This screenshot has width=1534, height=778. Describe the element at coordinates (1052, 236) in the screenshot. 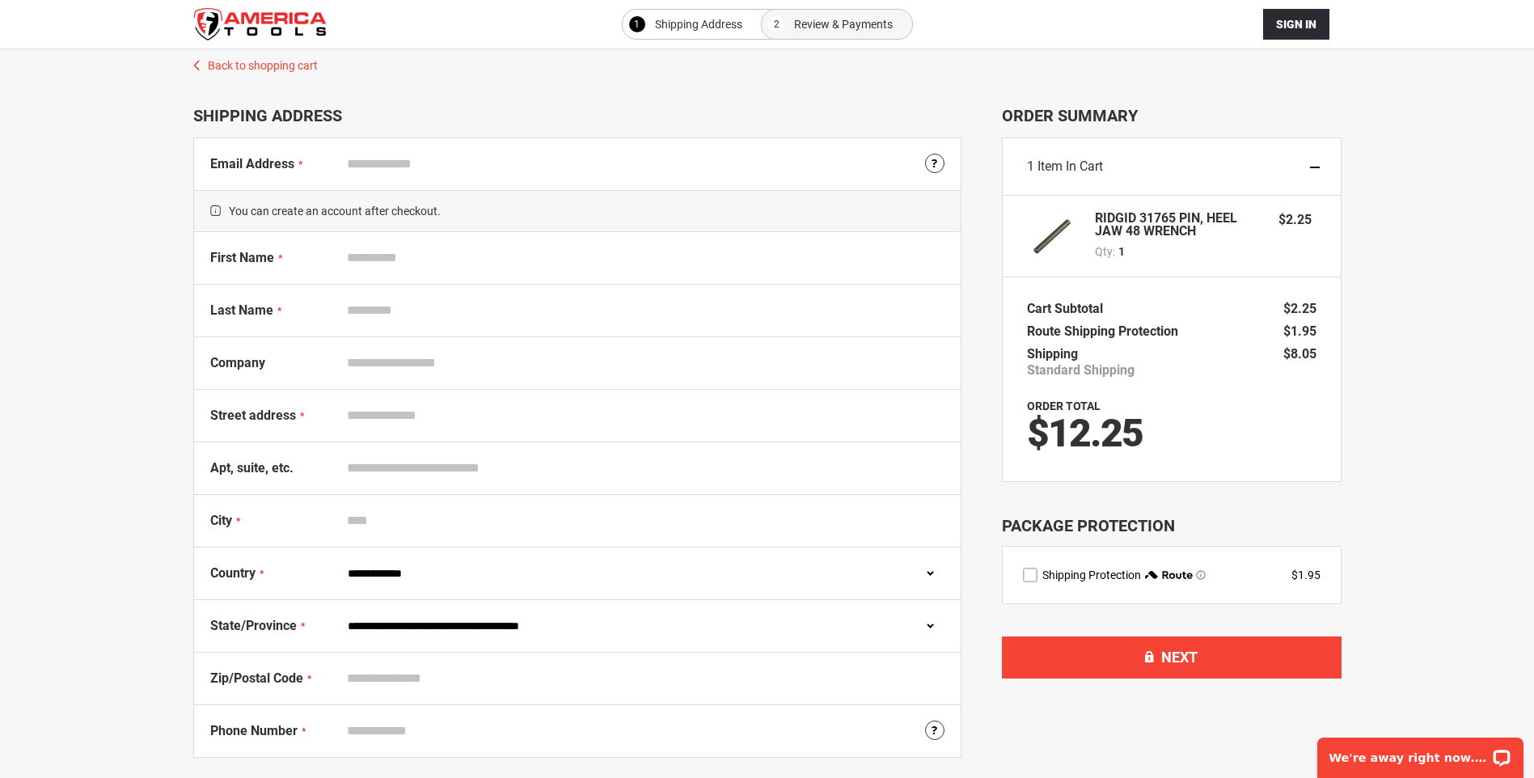

I see `img: RIDGID 31765 PIN, HEEL JAW 48 WRENCH` at that location.